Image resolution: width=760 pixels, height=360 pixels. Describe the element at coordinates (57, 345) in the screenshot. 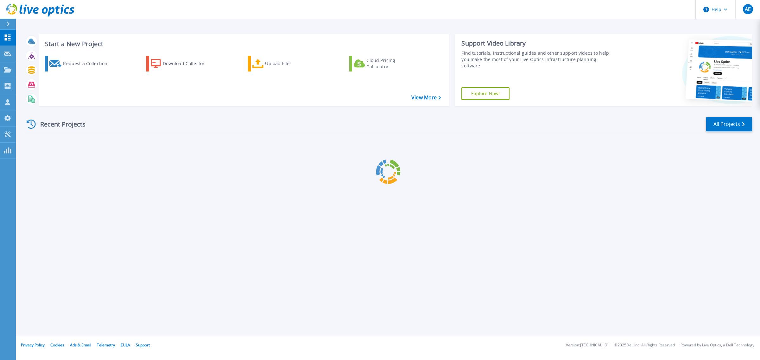

I see `a: Cookies` at that location.